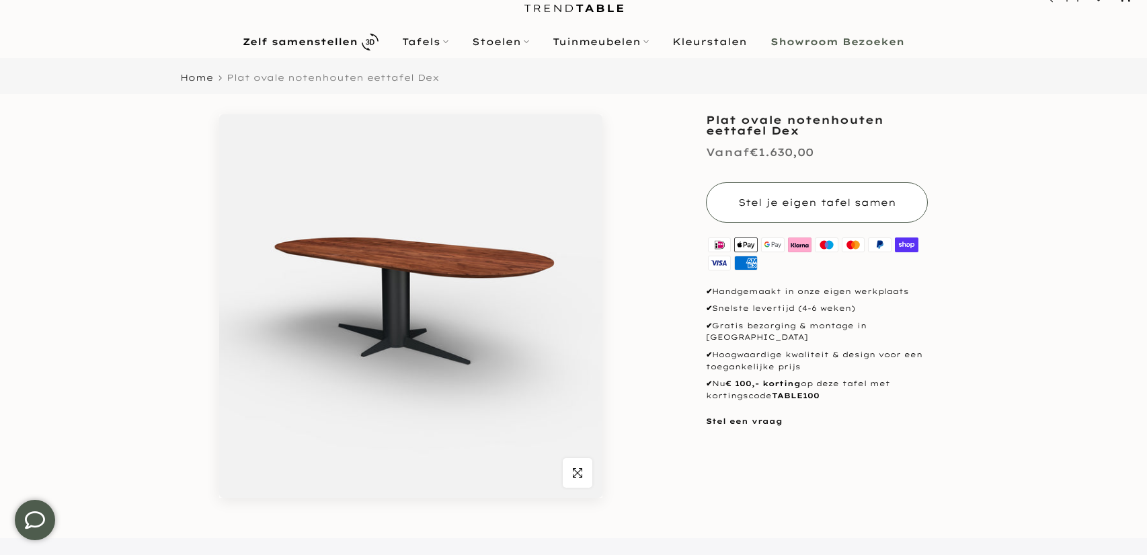 The height and width of the screenshot is (555, 1147). What do you see at coordinates (817, 125) in the screenshot?
I see `h1: Plat ovale notenhouten eettafel Dex` at bounding box center [817, 125].